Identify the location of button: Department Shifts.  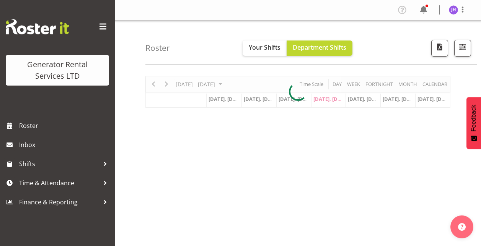
(319, 48).